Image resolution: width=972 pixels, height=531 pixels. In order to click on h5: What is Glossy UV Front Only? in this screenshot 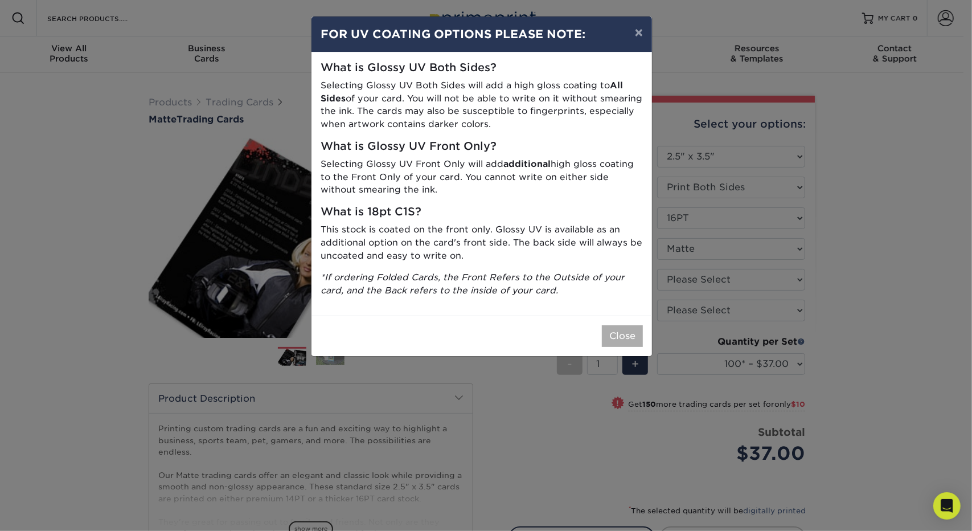, I will do `click(482, 146)`.